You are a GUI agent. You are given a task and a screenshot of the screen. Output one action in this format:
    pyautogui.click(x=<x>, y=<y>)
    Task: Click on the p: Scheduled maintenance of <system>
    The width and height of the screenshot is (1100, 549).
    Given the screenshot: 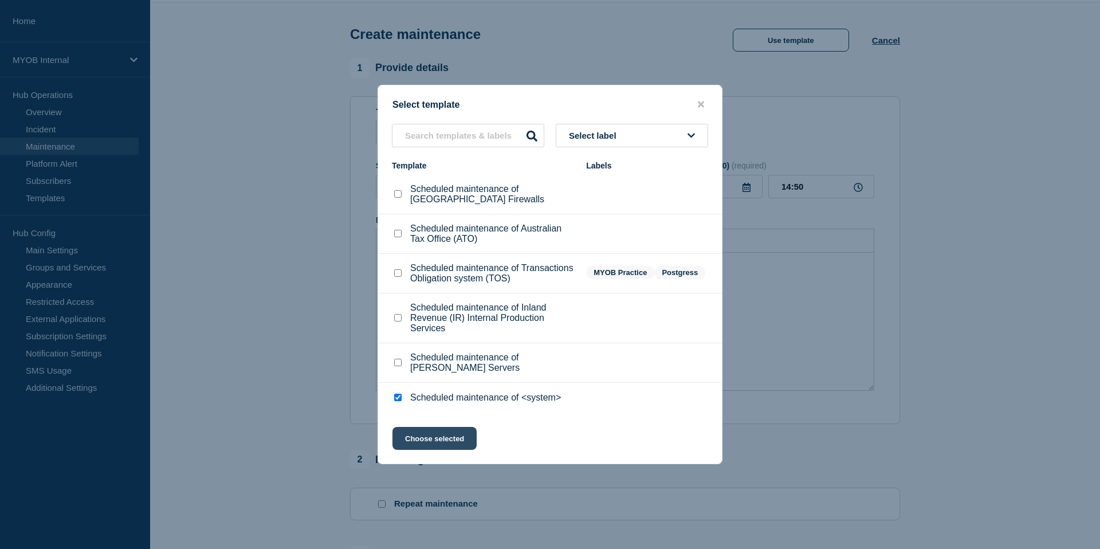 What is the action you would take?
    pyautogui.click(x=485, y=398)
    